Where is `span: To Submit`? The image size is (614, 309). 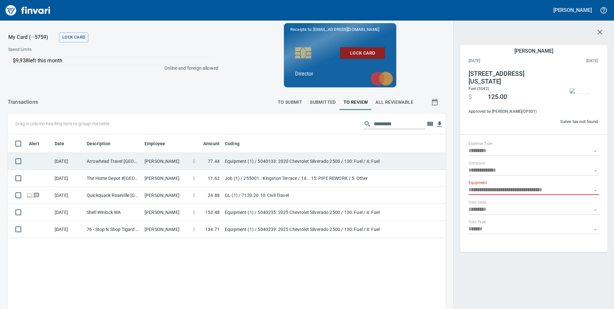
span: To Submit is located at coordinates (290, 102).